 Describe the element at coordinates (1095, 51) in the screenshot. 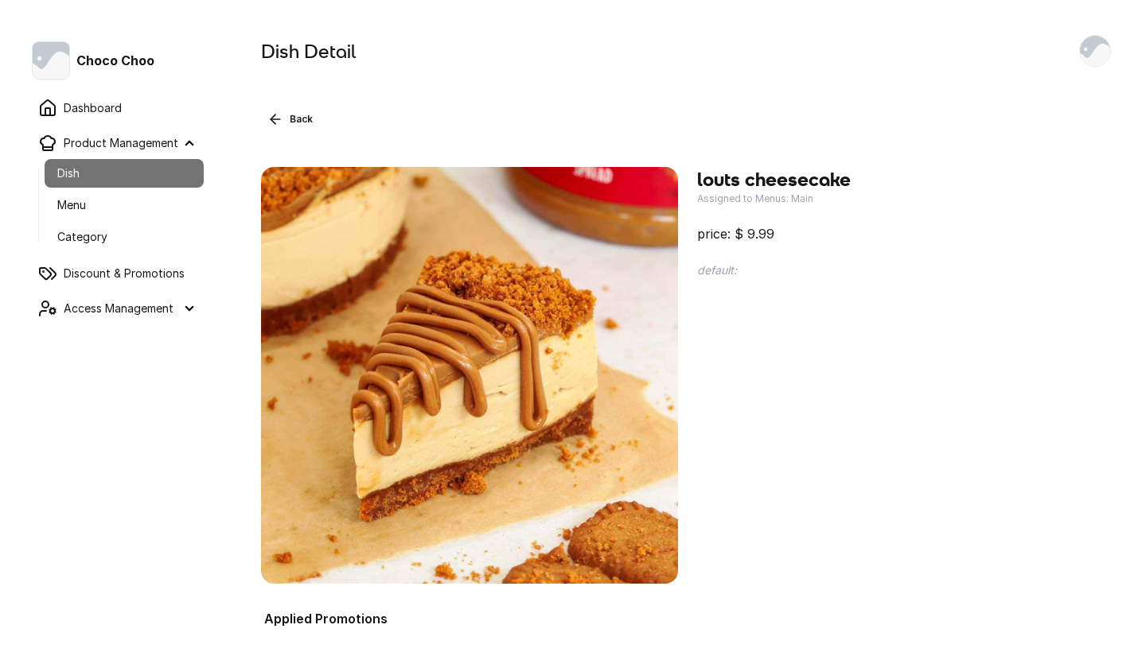

I see `img: placeholder` at that location.